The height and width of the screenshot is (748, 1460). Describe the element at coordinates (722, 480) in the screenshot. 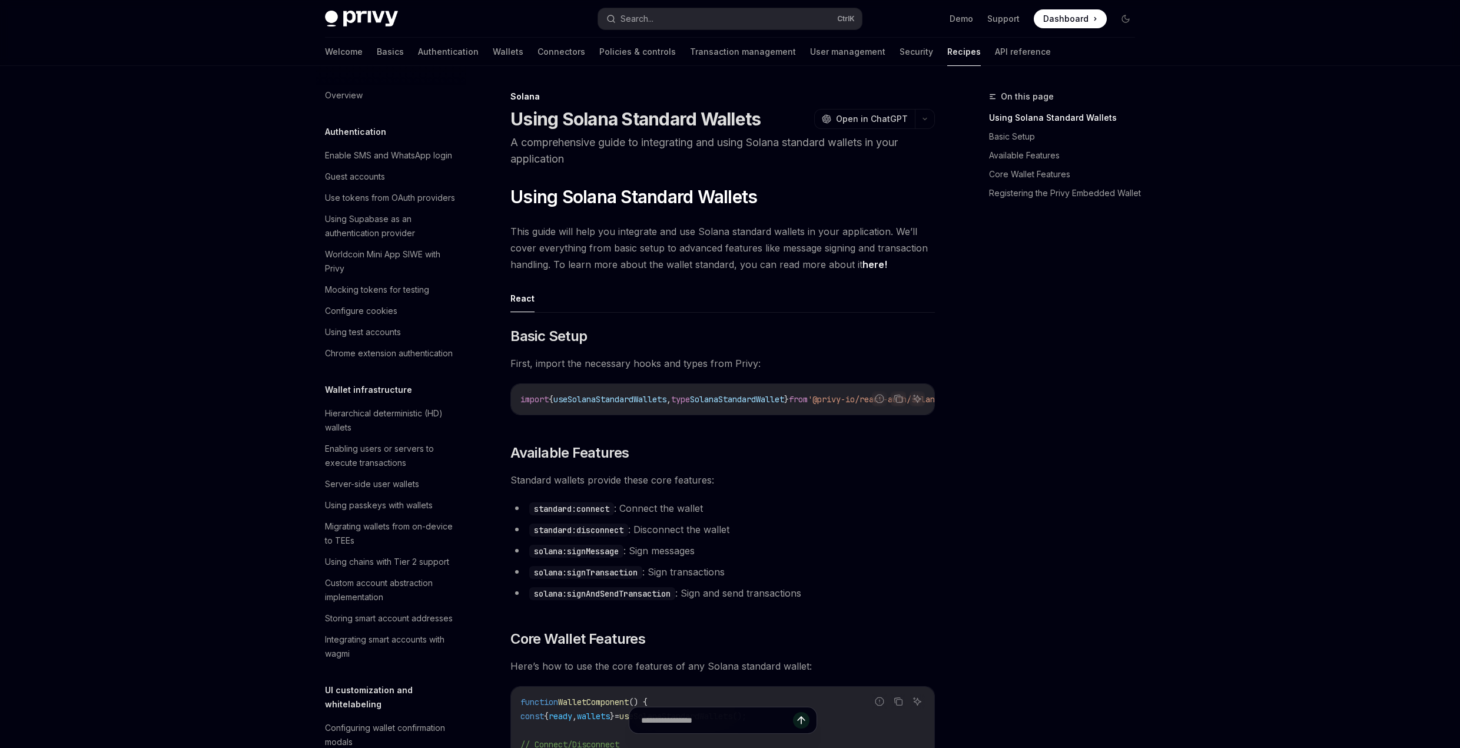

I see `span: Standard wallets provide these core features:` at that location.